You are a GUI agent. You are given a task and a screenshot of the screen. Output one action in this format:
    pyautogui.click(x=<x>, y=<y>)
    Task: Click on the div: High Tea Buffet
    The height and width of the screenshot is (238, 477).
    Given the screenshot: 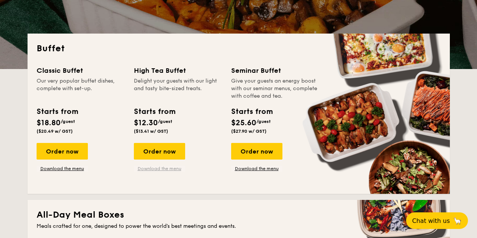 What is the action you would take?
    pyautogui.click(x=178, y=70)
    